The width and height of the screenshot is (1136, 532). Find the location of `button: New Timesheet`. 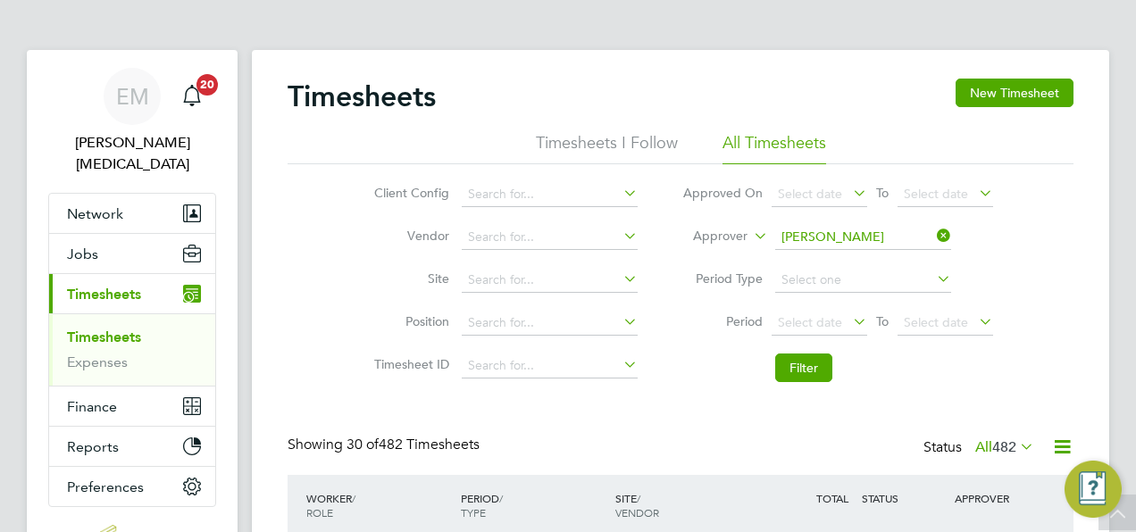

button: New Timesheet is located at coordinates (1015, 93).